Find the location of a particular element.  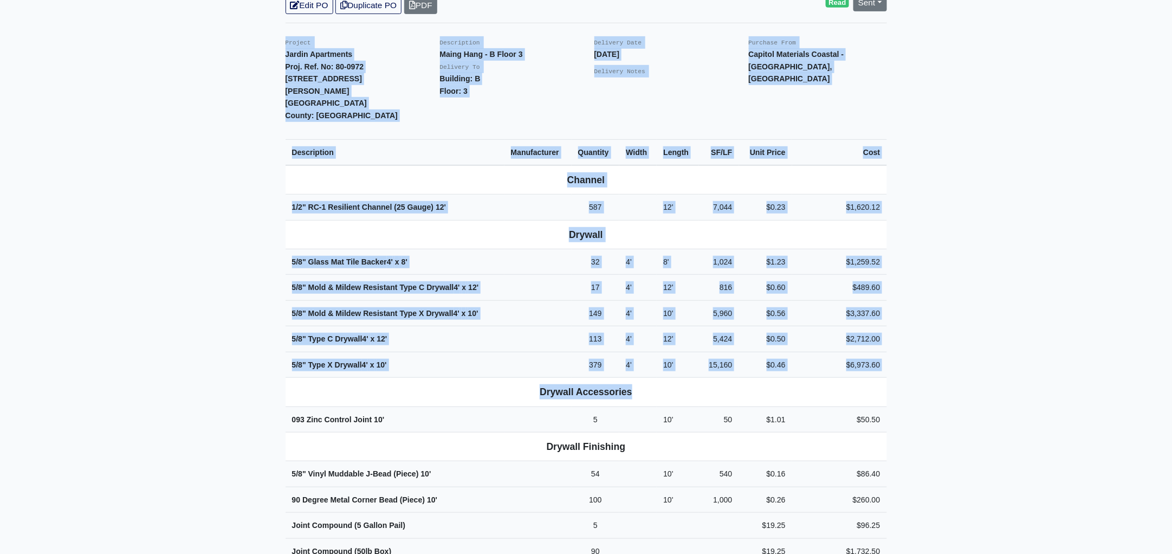

th: Cost is located at coordinates (839, 152).